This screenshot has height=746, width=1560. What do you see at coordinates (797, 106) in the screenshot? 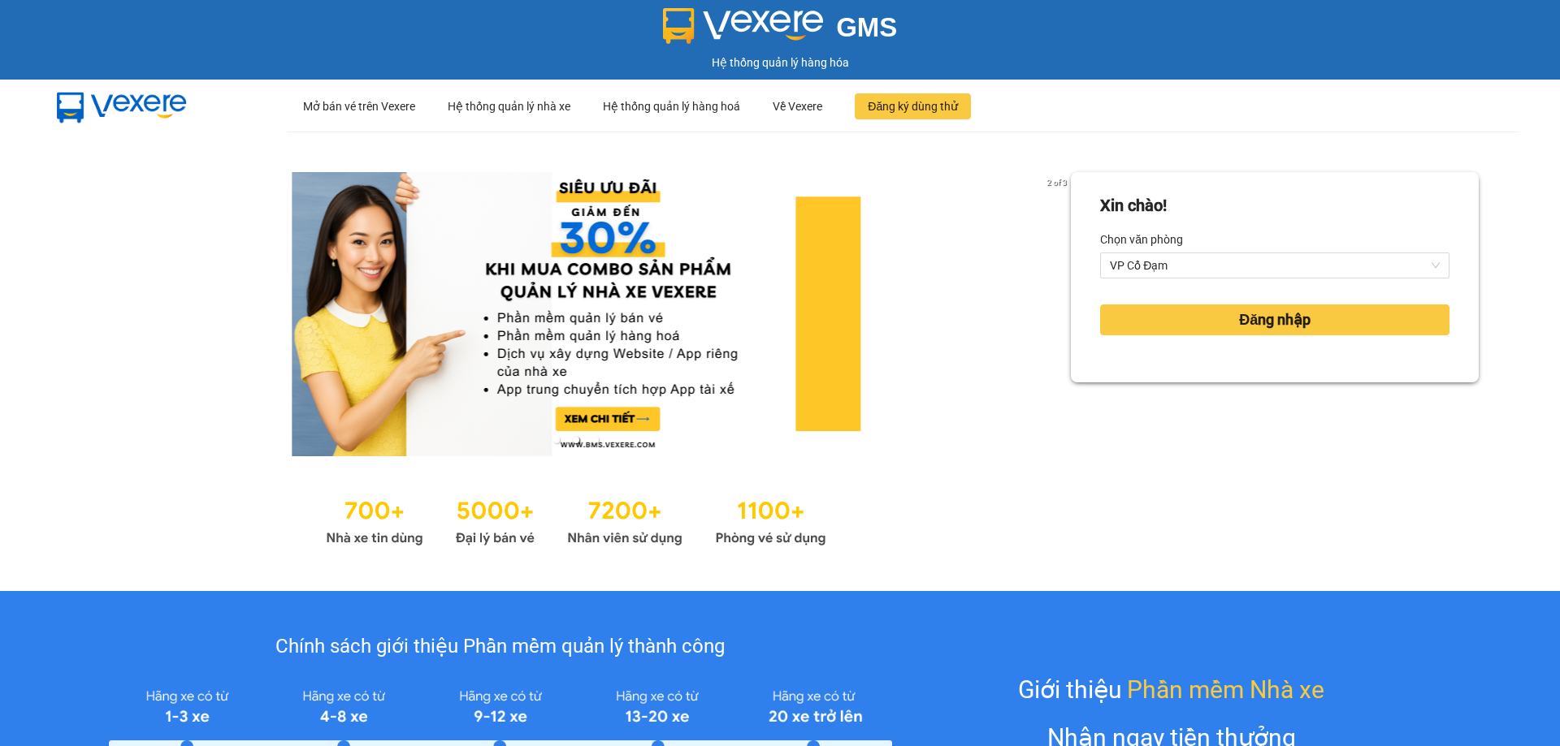
I see `div: Về Vexere` at bounding box center [797, 106].